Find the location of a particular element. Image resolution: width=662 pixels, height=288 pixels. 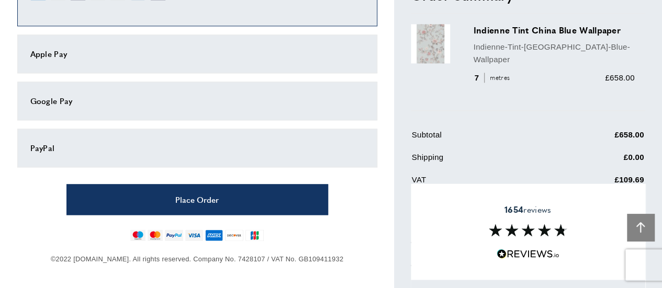

div: Apple Pay is located at coordinates (197, 54).